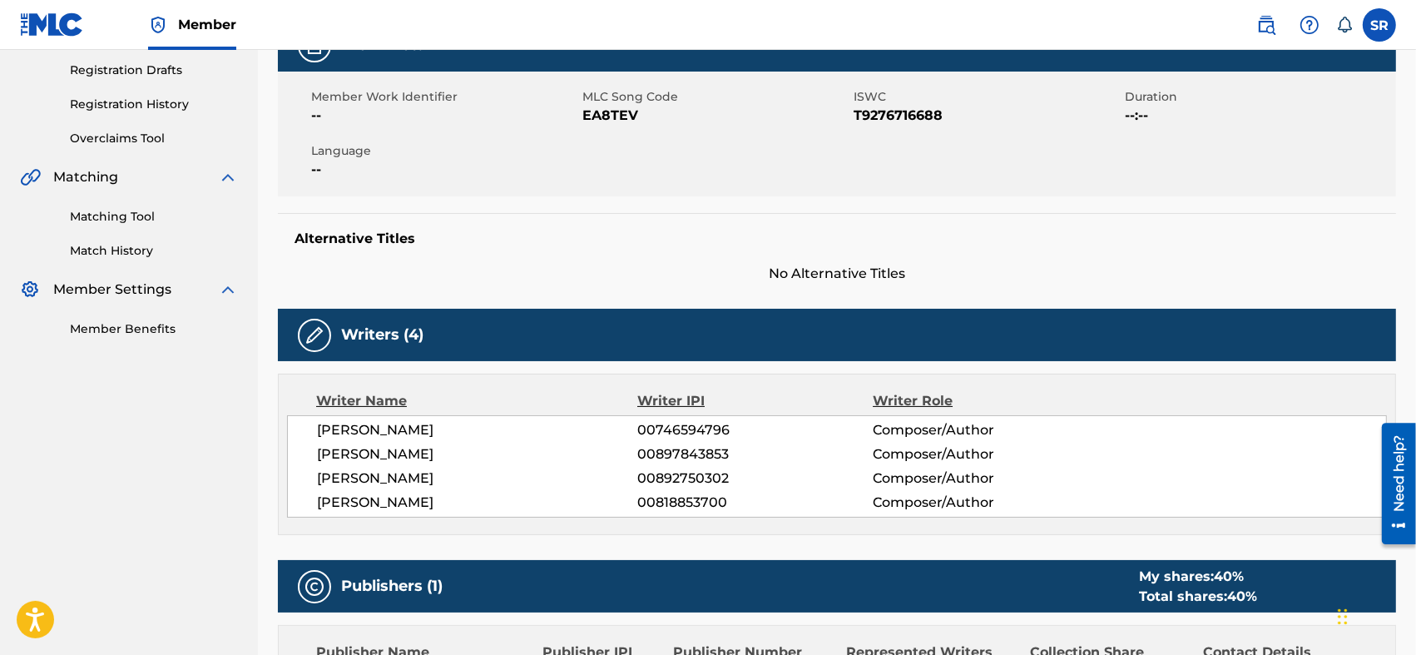  Describe the element at coordinates (29, 67) in the screenshot. I see `div: Open Resource Center` at that location.